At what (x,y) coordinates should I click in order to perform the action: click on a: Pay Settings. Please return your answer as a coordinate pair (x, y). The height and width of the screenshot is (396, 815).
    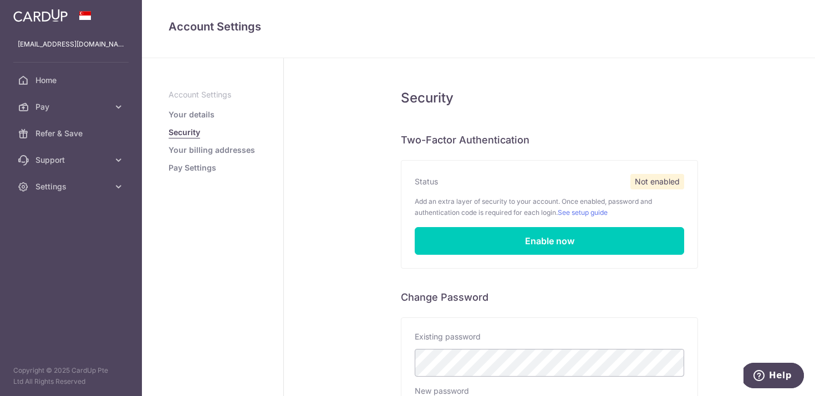
    Looking at the image, I should click on (192, 168).